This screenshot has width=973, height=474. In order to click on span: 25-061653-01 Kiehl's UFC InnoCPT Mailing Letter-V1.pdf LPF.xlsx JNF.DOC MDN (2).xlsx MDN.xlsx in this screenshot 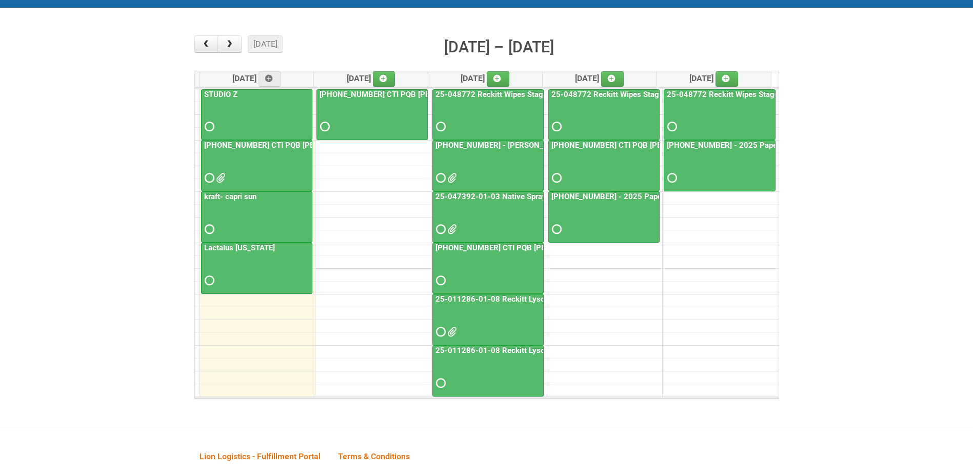, I will do `click(451, 178)`.